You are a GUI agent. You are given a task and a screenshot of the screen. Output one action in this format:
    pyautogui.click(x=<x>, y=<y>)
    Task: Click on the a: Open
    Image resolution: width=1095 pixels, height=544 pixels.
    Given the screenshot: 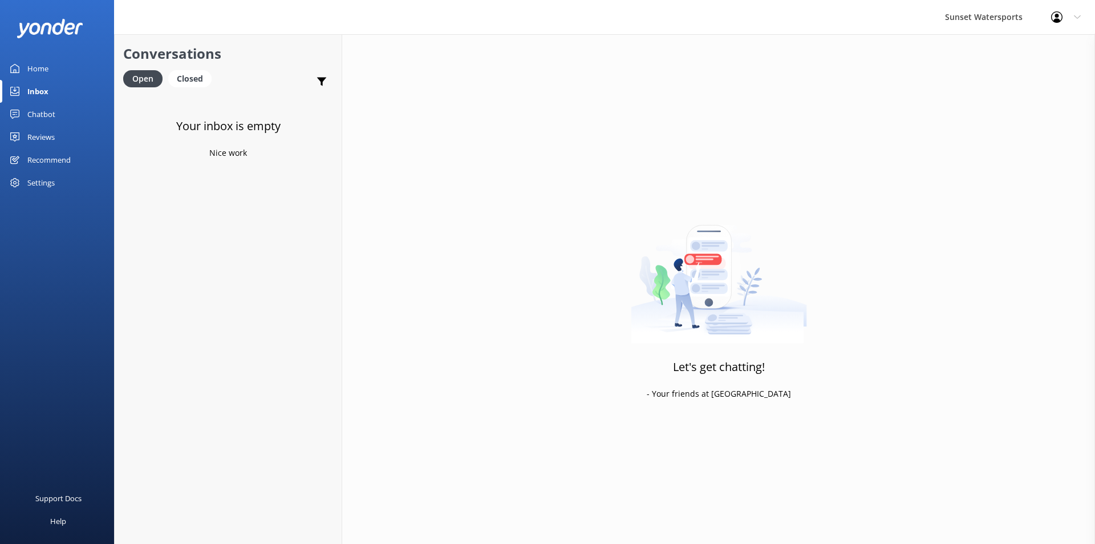 What is the action you would take?
    pyautogui.click(x=145, y=78)
    